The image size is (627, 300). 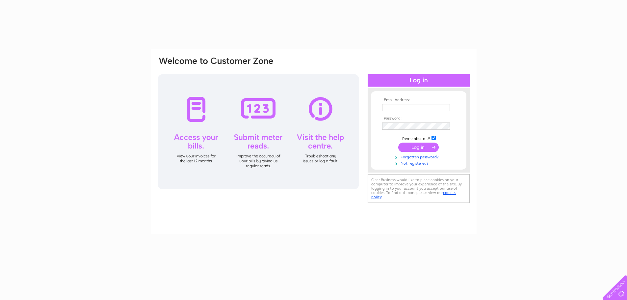 What do you see at coordinates (418, 100) in the screenshot?
I see `th: Email Address:` at bounding box center [418, 100].